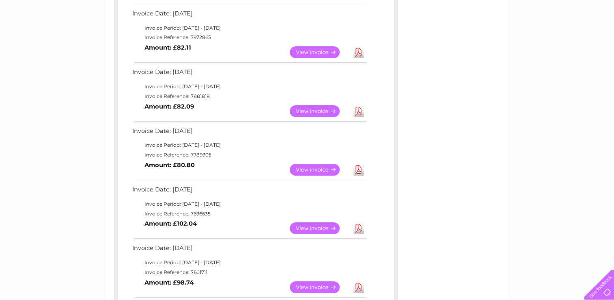 This screenshot has height=300, width=614. Describe the element at coordinates (249, 272) in the screenshot. I see `td: Invoice Reference: 7601711` at that location.